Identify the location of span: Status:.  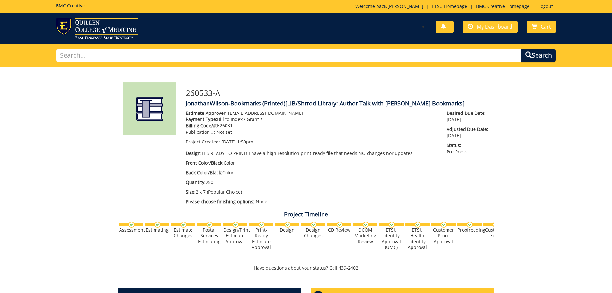
(468, 145).